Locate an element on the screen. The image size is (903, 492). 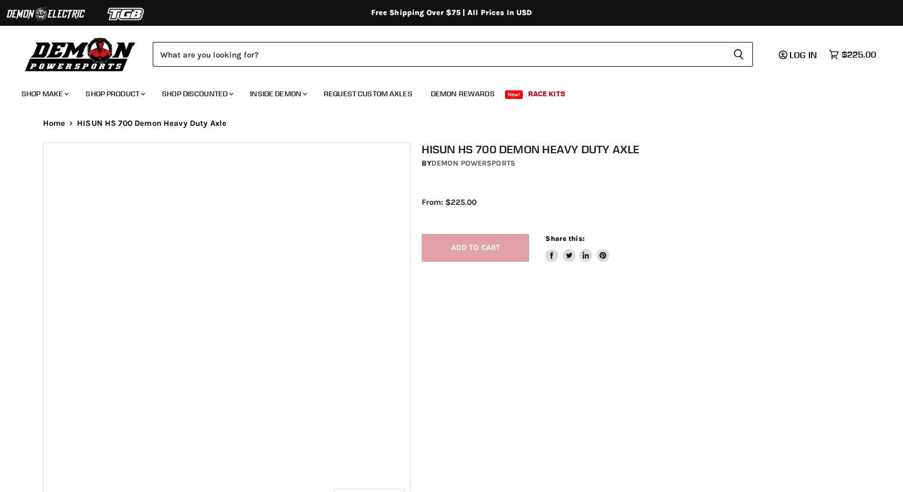
img: Demon Powersports is located at coordinates (80, 54).